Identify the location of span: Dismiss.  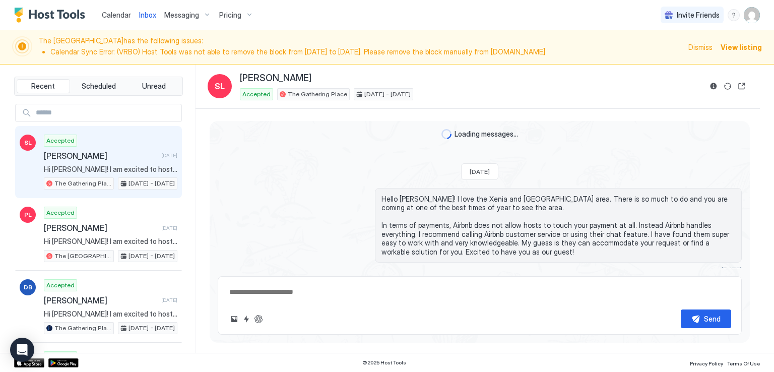
(700, 47).